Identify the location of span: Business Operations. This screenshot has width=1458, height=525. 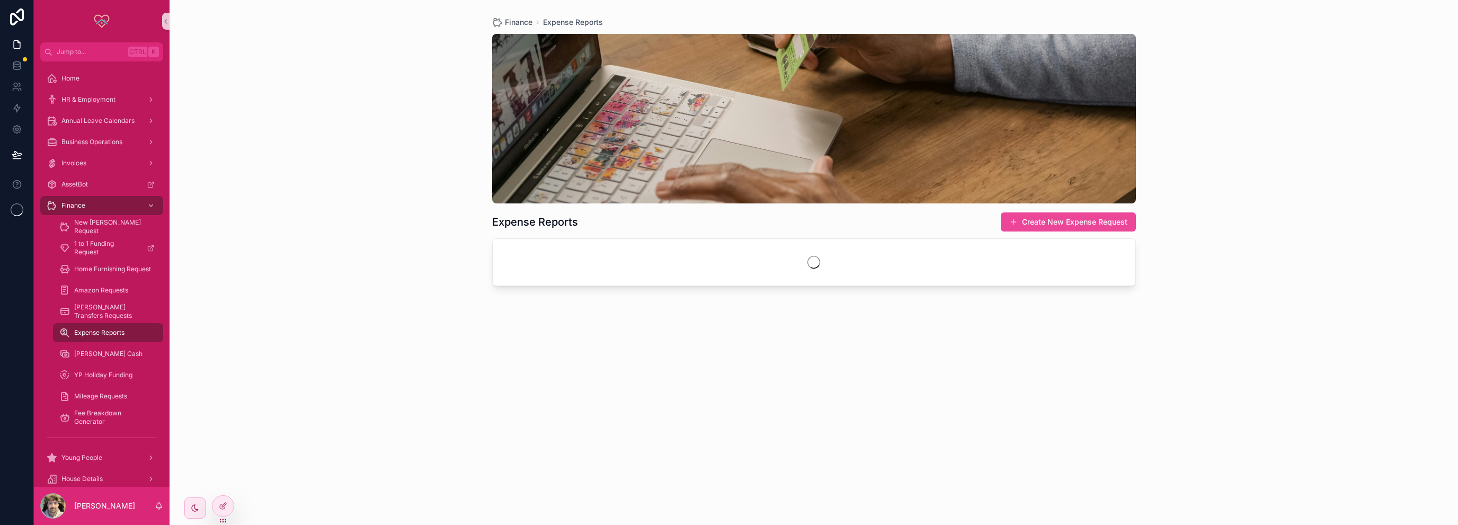
(92, 142).